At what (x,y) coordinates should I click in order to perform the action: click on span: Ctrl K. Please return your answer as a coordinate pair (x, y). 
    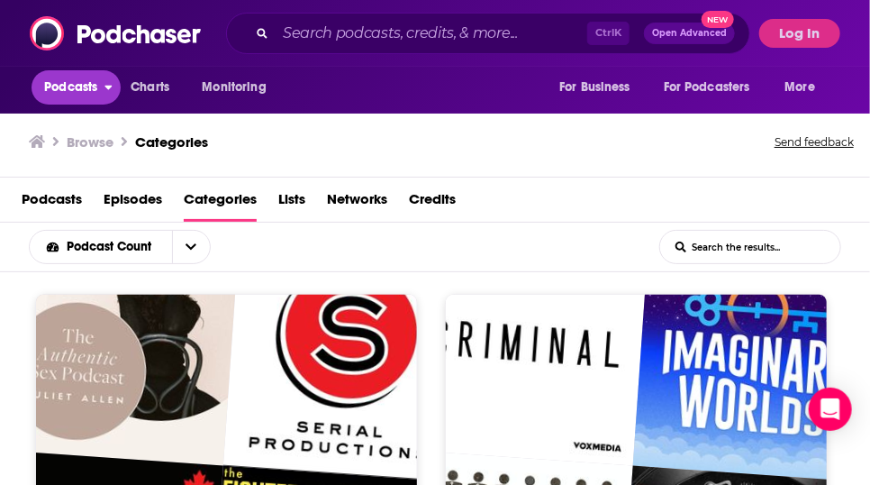
    Looking at the image, I should click on (608, 33).